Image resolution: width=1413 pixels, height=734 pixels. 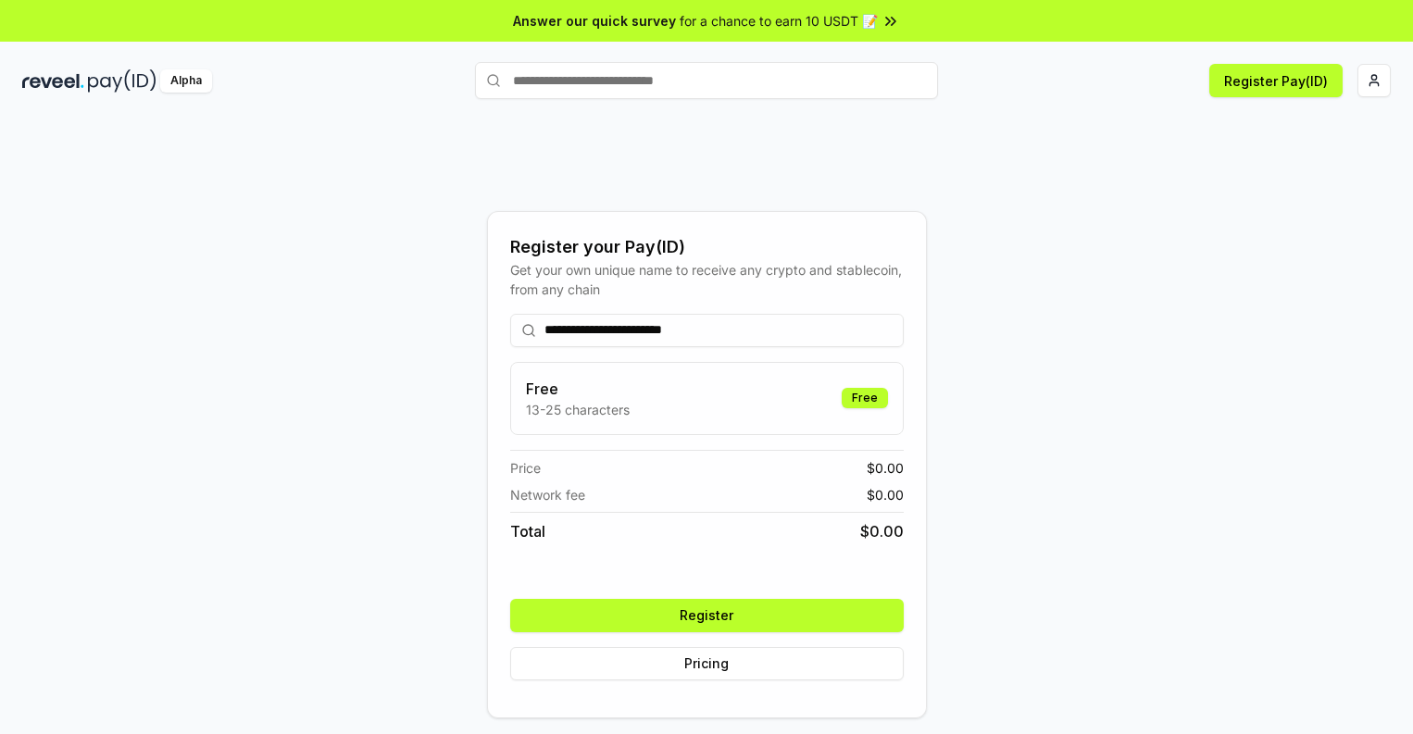 I want to click on button: Register Pay(ID), so click(x=1276, y=81).